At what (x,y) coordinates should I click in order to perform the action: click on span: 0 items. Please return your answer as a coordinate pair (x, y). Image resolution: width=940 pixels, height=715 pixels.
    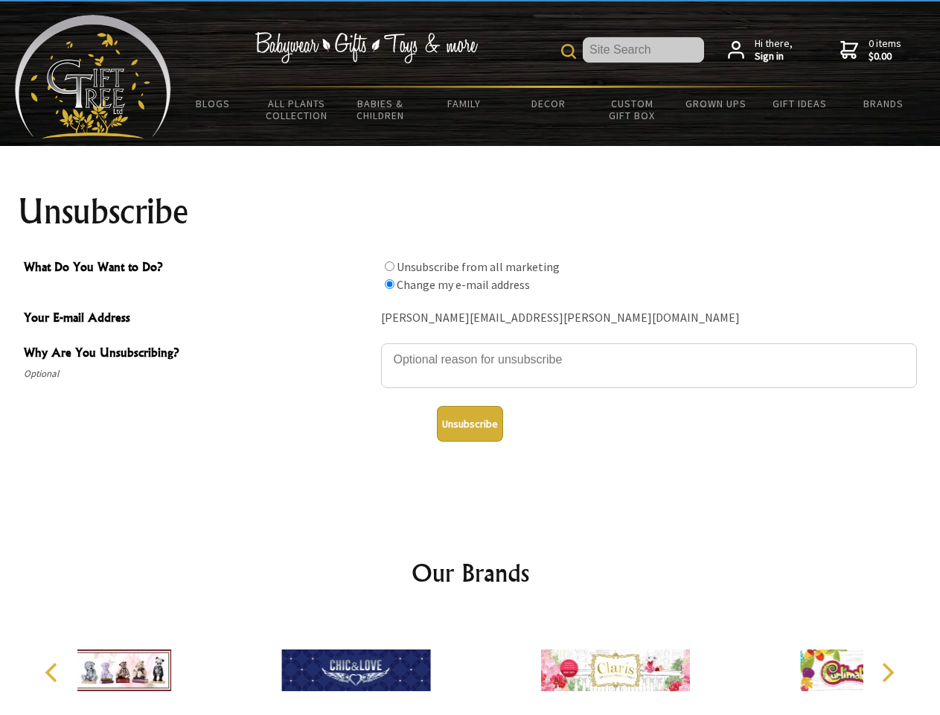
    Looking at the image, I should click on (885, 50).